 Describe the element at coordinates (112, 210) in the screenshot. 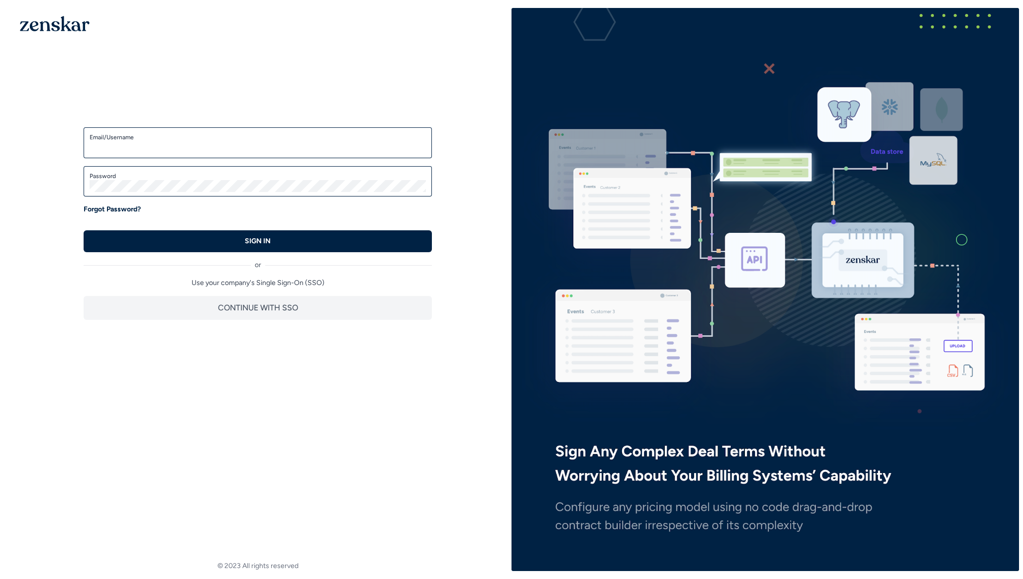

I see `p: Forgot Password?` at that location.